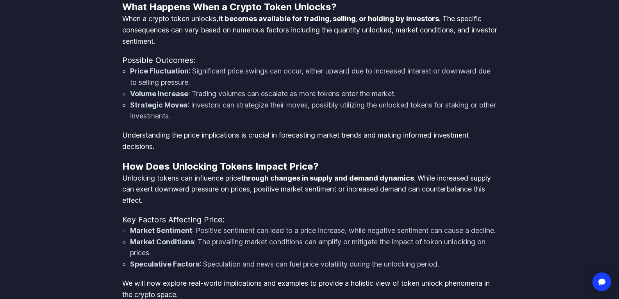  Describe the element at coordinates (159, 71) in the screenshot. I see `strong: Price Fluctuation` at that location.